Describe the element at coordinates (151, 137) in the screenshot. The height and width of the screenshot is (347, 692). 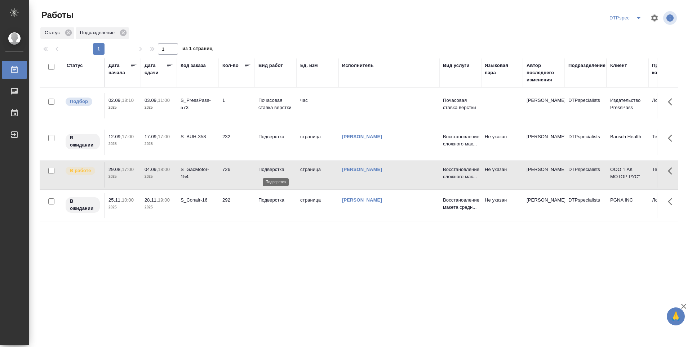
I see `p: 17.09,` at that location.